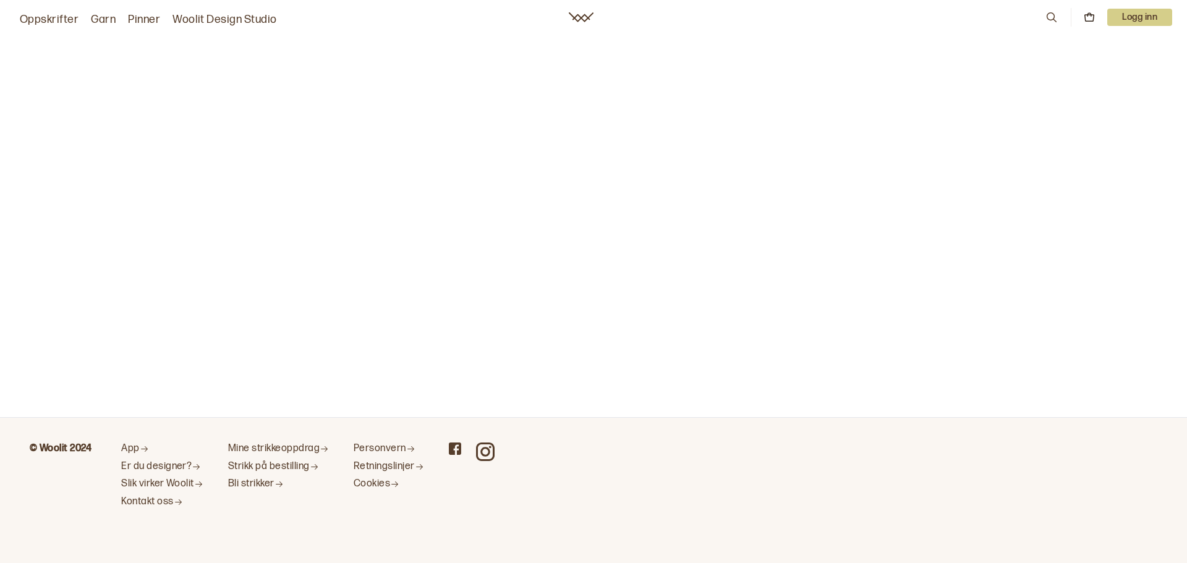 The height and width of the screenshot is (563, 1187). What do you see at coordinates (389, 449) in the screenshot?
I see `a: Personvern` at bounding box center [389, 449].